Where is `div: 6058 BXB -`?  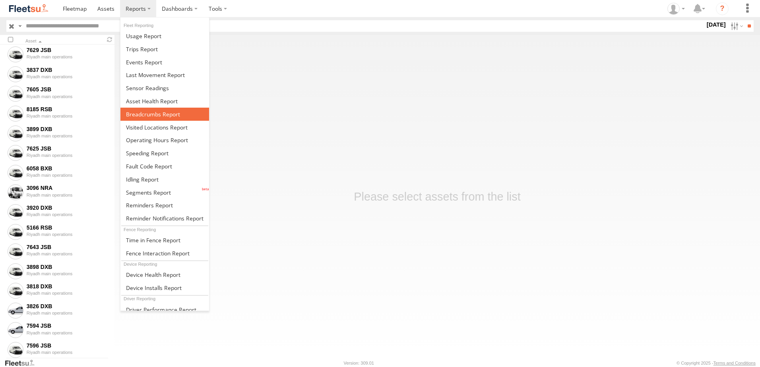
div: 6058 BXB - is located at coordinates (67, 169).